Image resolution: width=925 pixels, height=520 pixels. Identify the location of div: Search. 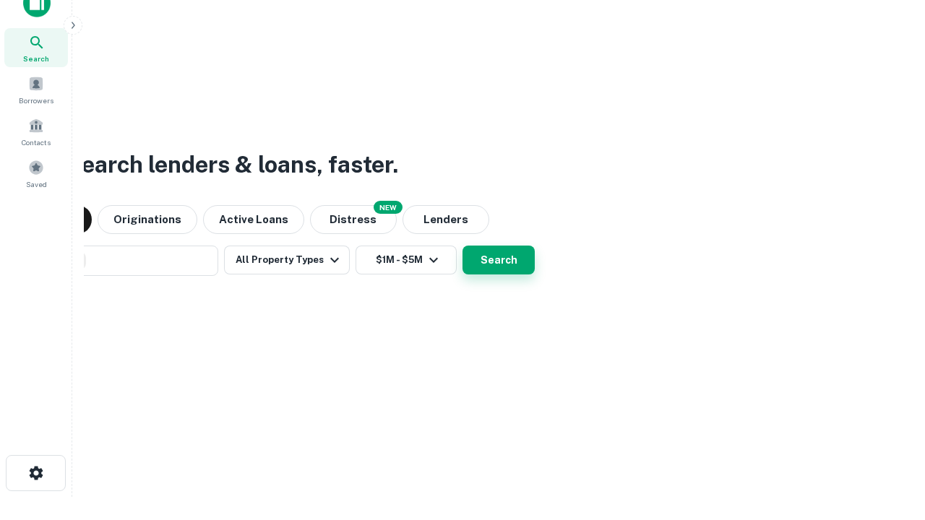
(36, 48).